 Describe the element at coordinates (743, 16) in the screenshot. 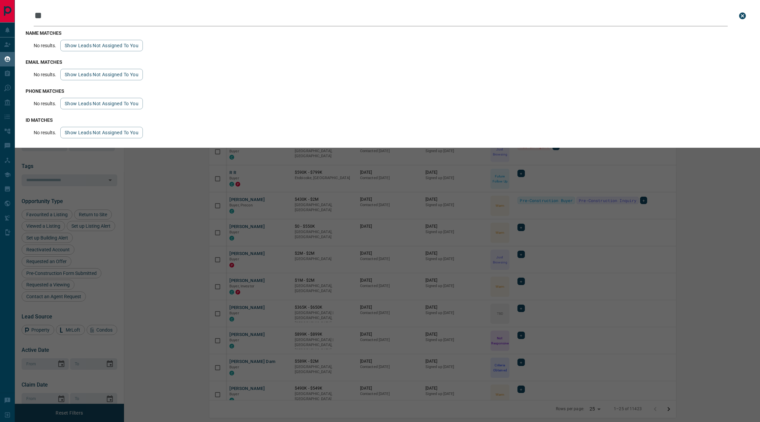

I see `button: close search bar` at that location.